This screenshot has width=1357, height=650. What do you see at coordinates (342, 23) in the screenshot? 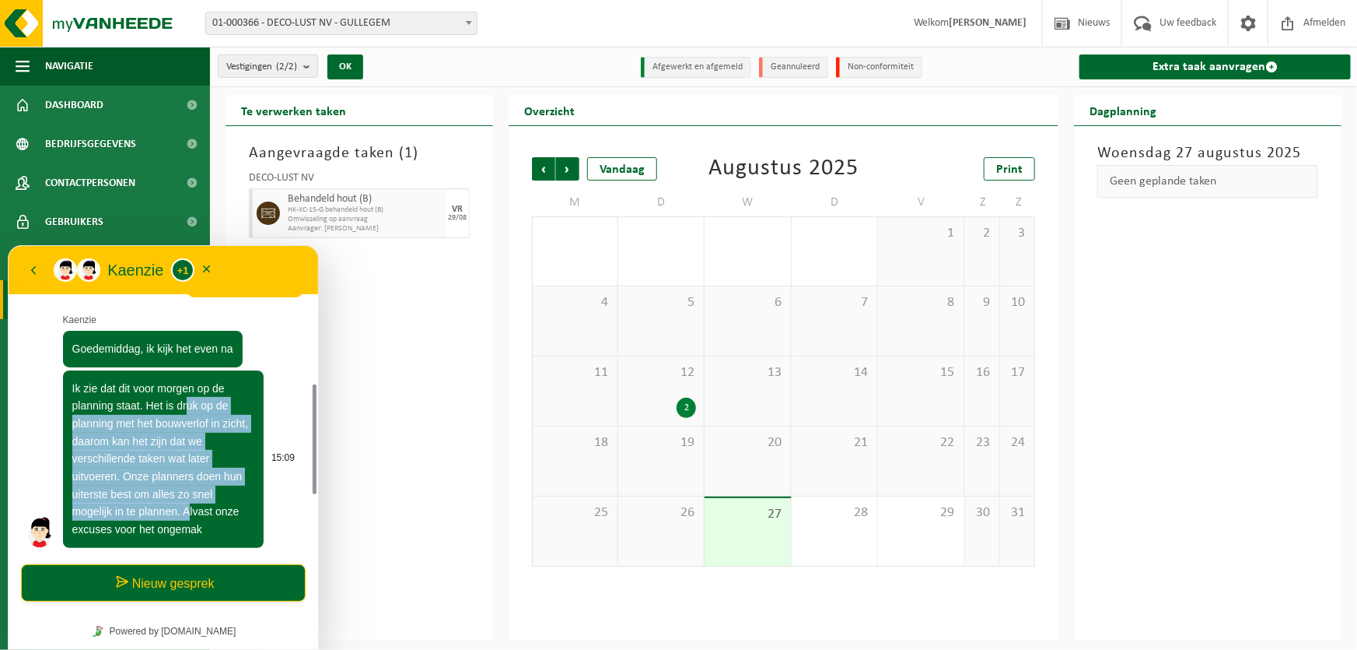
I see `span: 01-000366 - DECO-LUST NV - GULLEGEM` at bounding box center [342, 23].